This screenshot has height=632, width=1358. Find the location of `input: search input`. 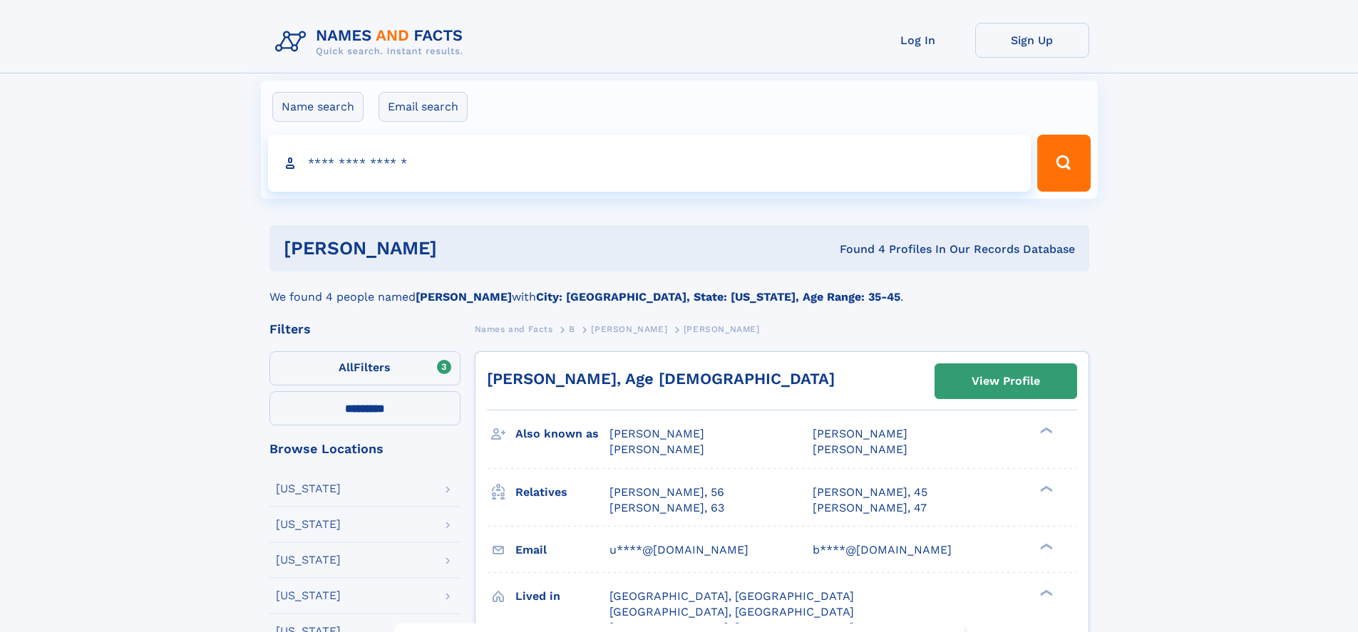

input: search input is located at coordinates (649, 163).